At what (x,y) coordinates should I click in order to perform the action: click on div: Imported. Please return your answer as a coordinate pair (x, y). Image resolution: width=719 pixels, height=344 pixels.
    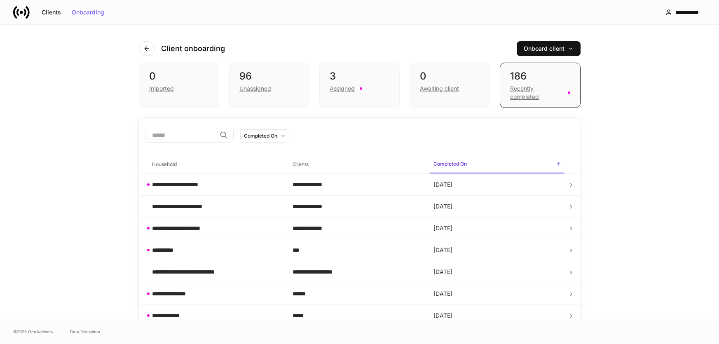
    Looking at the image, I should click on (162, 89).